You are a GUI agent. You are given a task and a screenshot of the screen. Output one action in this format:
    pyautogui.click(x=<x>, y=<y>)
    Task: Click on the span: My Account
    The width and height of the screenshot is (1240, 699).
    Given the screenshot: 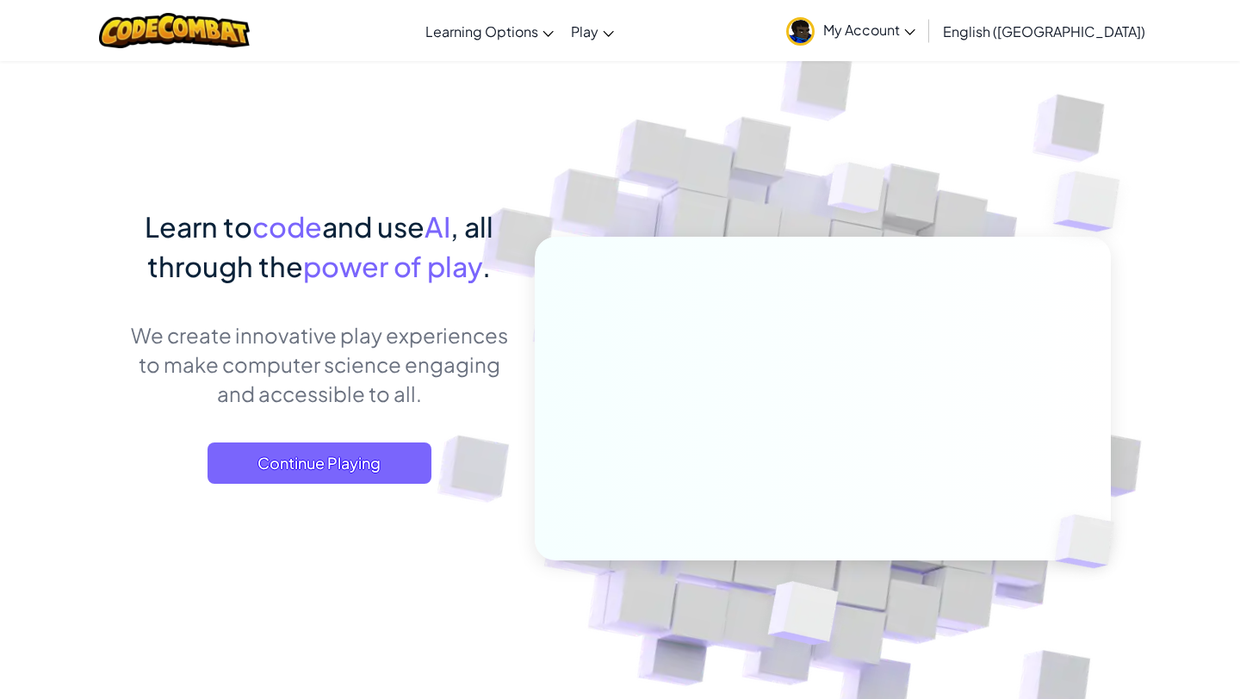 What is the action you would take?
    pyautogui.click(x=869, y=29)
    